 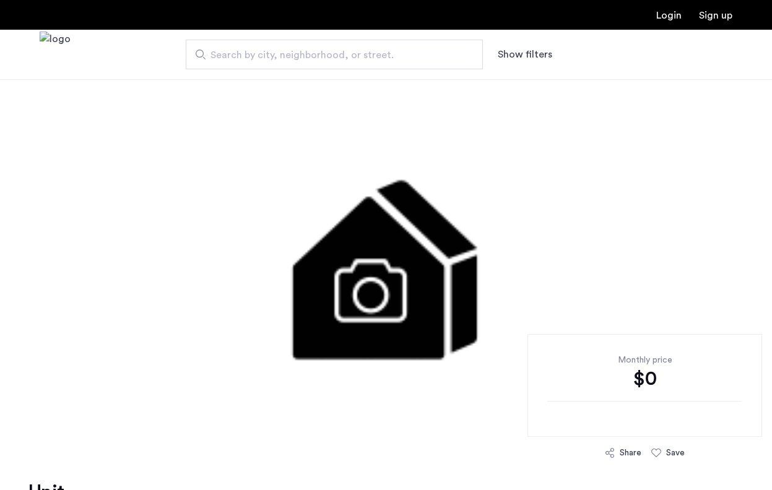 I want to click on div: $0, so click(x=645, y=379).